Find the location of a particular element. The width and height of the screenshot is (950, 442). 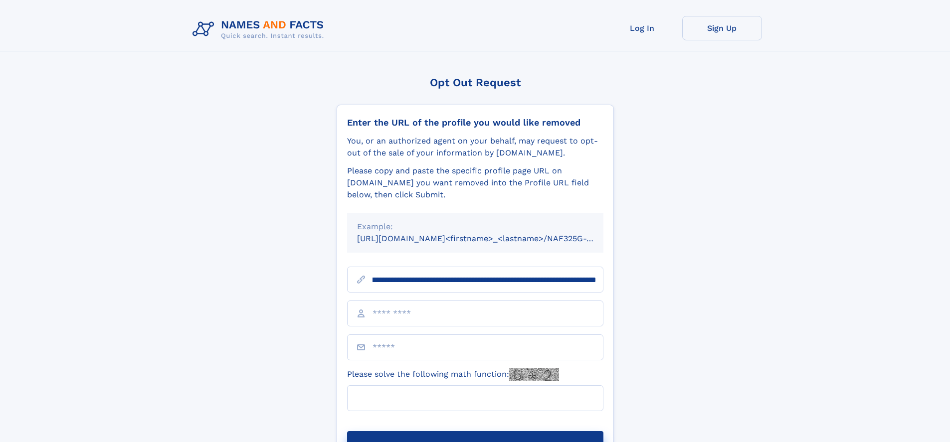

label: Please solve the following math function: is located at coordinates (453, 375).